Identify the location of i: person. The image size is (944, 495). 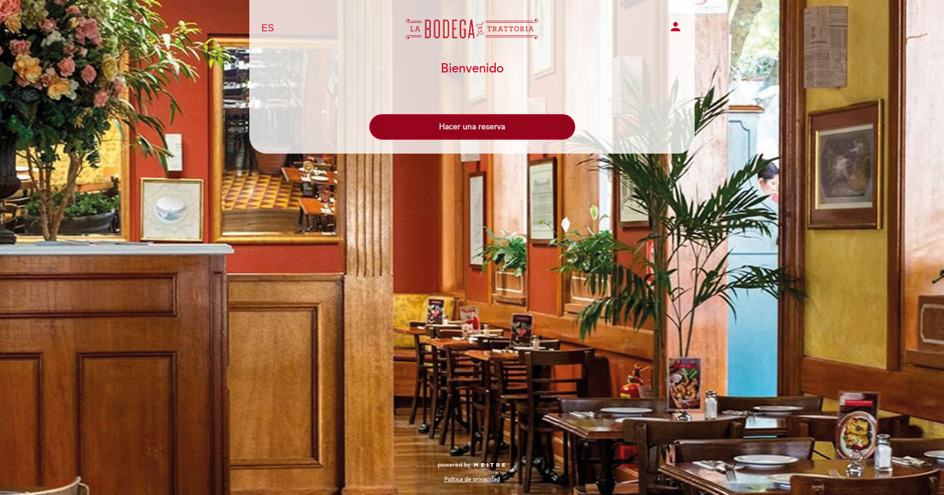
(676, 27).